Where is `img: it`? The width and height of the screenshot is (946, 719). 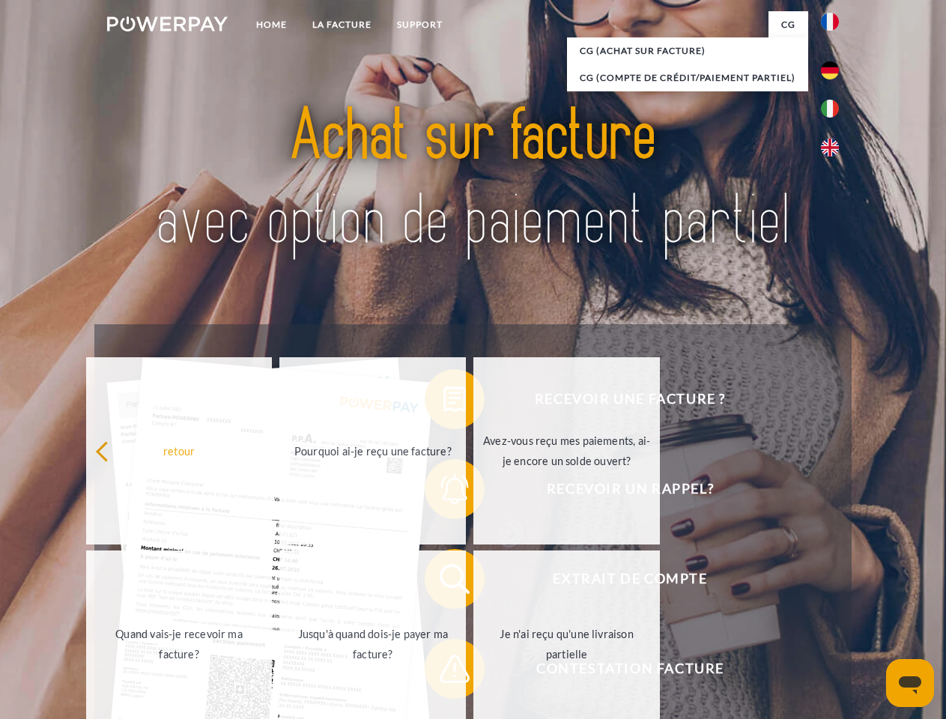
img: it is located at coordinates (830, 109).